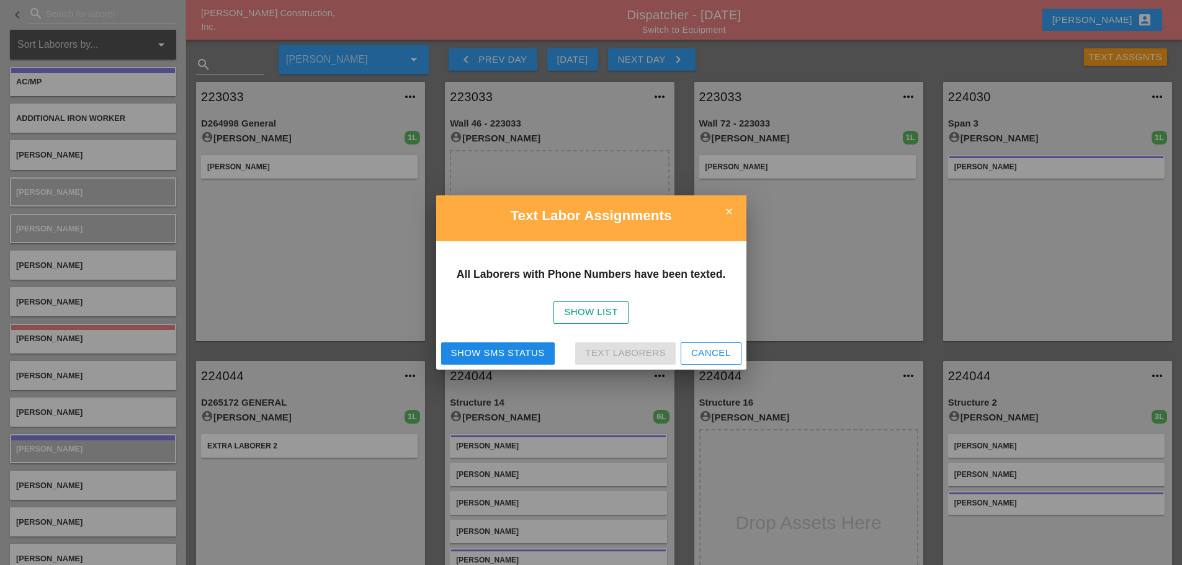 Image resolution: width=1182 pixels, height=565 pixels. What do you see at coordinates (711, 354) in the screenshot?
I see `button: Cancel` at bounding box center [711, 354].